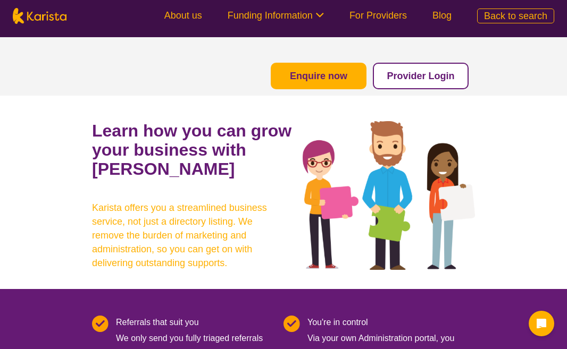  What do you see at coordinates (420, 76) in the screenshot?
I see `b: Provider Login` at bounding box center [420, 76].